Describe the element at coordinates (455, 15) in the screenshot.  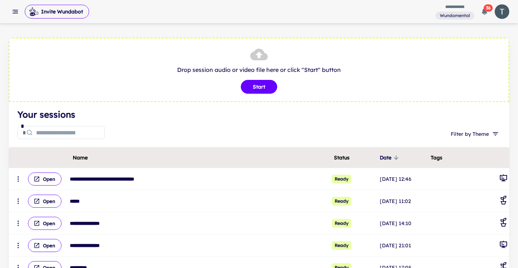
I see `span: You are a member of this workspace. Contact your workspace owner for assistance.` at that location.